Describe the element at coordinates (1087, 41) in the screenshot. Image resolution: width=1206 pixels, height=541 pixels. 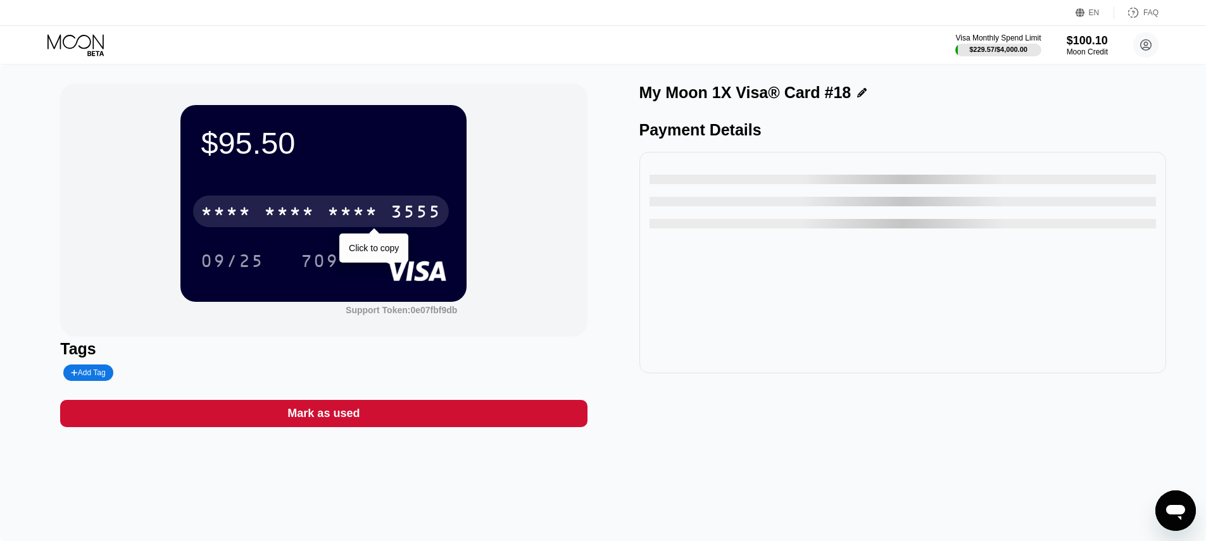
I see `div: $100.10` at that location.